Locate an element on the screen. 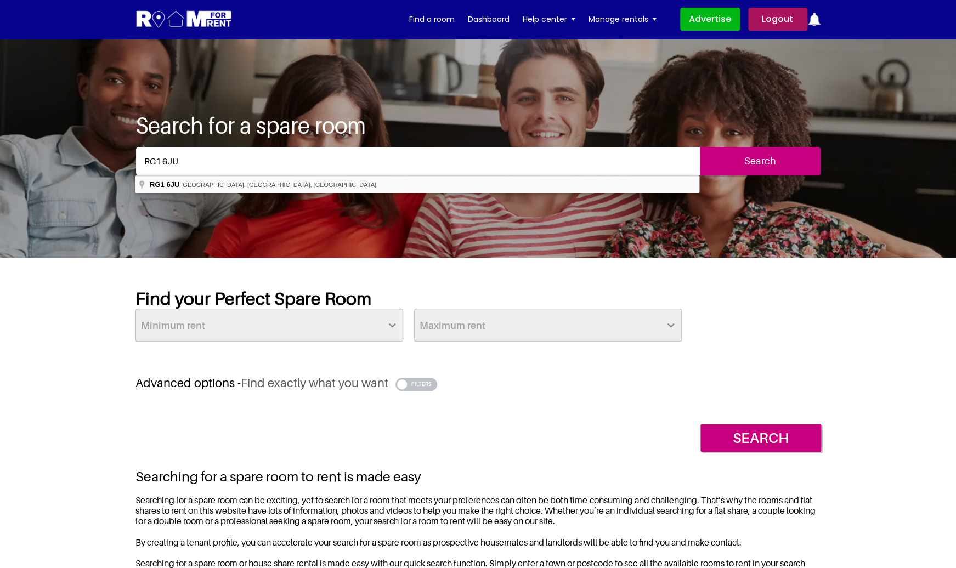 Image resolution: width=956 pixels, height=568 pixels. h1: Search for a spare room is located at coordinates (478, 125).